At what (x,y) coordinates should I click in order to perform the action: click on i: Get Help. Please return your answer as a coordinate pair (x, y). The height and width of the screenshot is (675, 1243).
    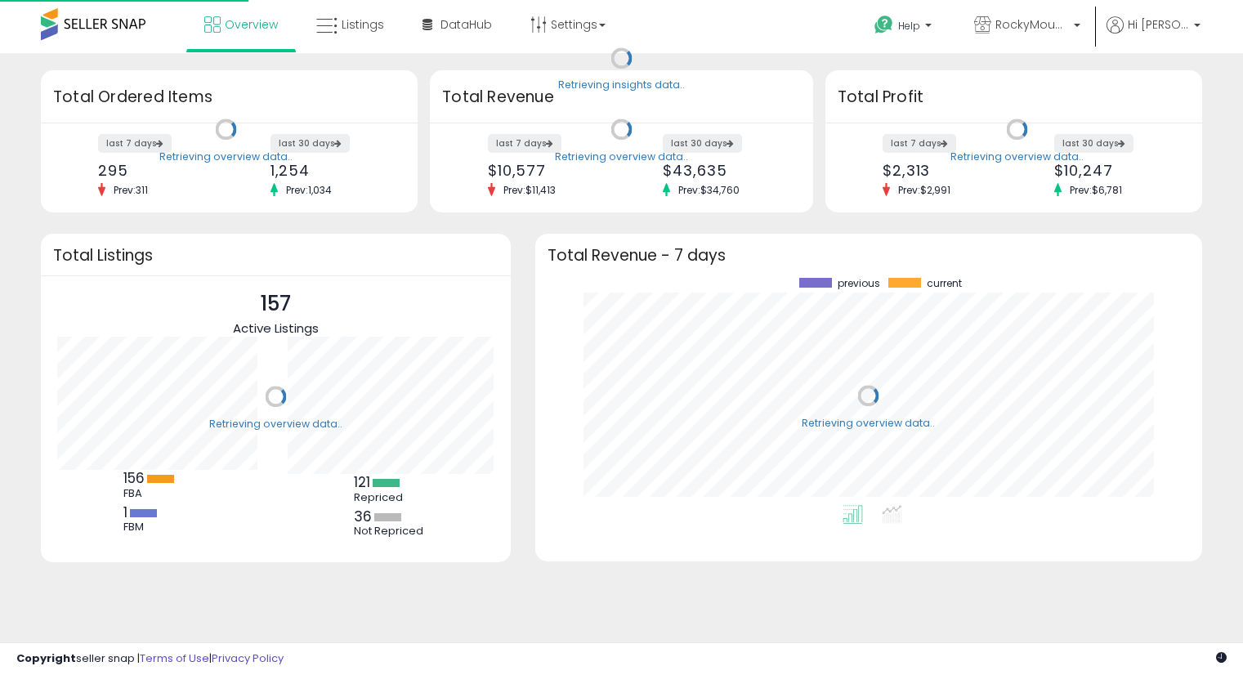
    Looking at the image, I should click on (883, 25).